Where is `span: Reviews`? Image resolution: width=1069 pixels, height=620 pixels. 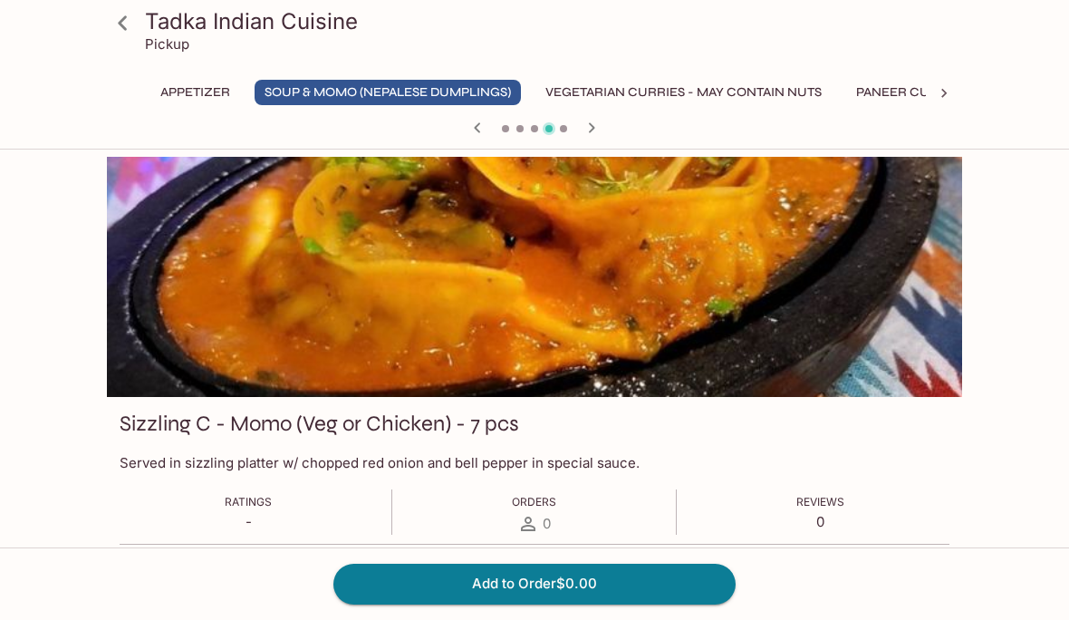 span: Reviews is located at coordinates (820, 501).